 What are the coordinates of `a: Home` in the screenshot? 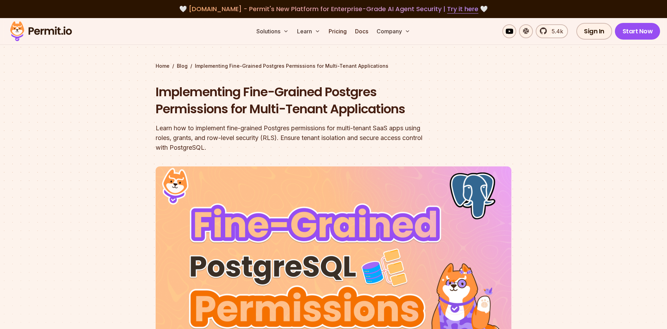 It's located at (163, 66).